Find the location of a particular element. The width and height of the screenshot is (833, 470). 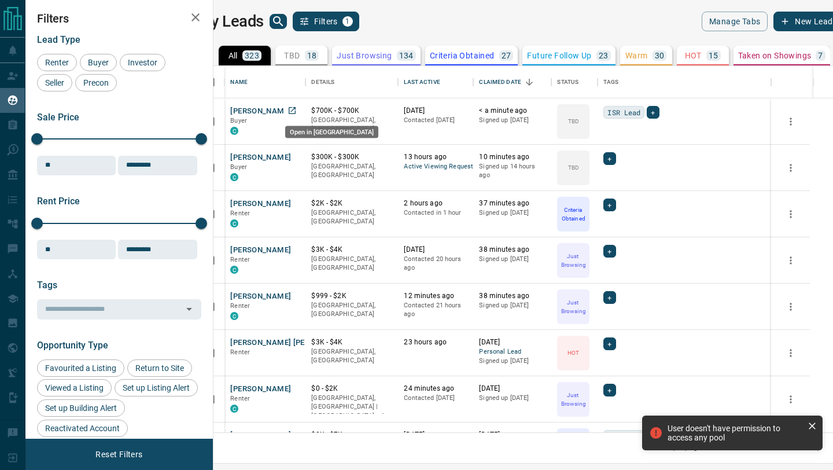

p: 23 is located at coordinates (603, 56).